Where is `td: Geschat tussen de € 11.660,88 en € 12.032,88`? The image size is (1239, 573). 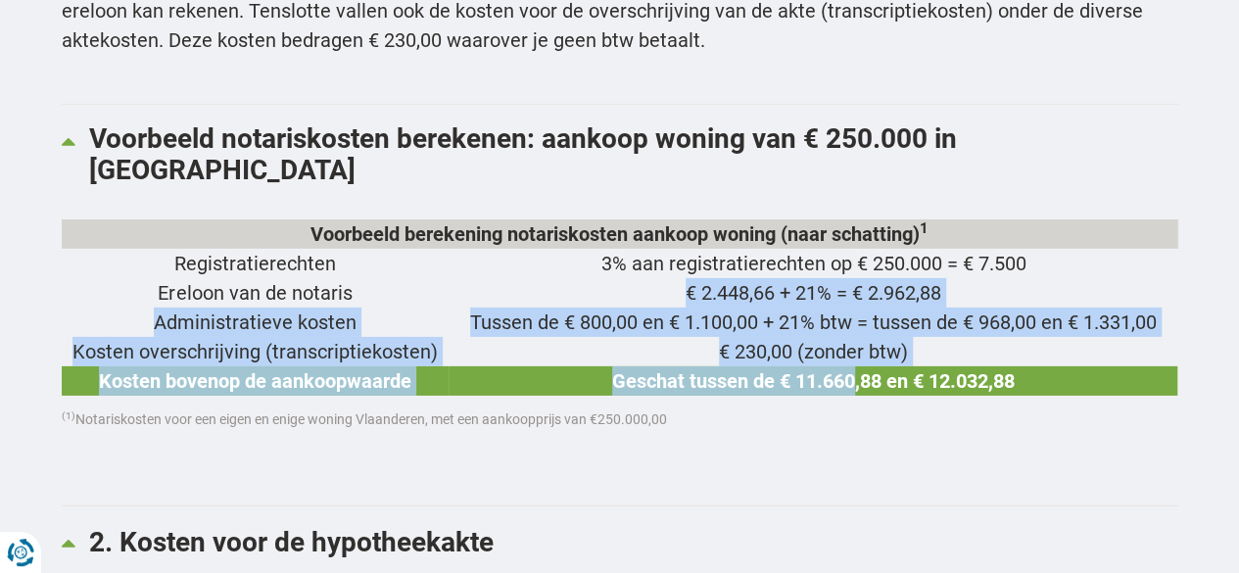 td: Geschat tussen de € 11.660,88 en € 12.032,88 is located at coordinates (813, 381).